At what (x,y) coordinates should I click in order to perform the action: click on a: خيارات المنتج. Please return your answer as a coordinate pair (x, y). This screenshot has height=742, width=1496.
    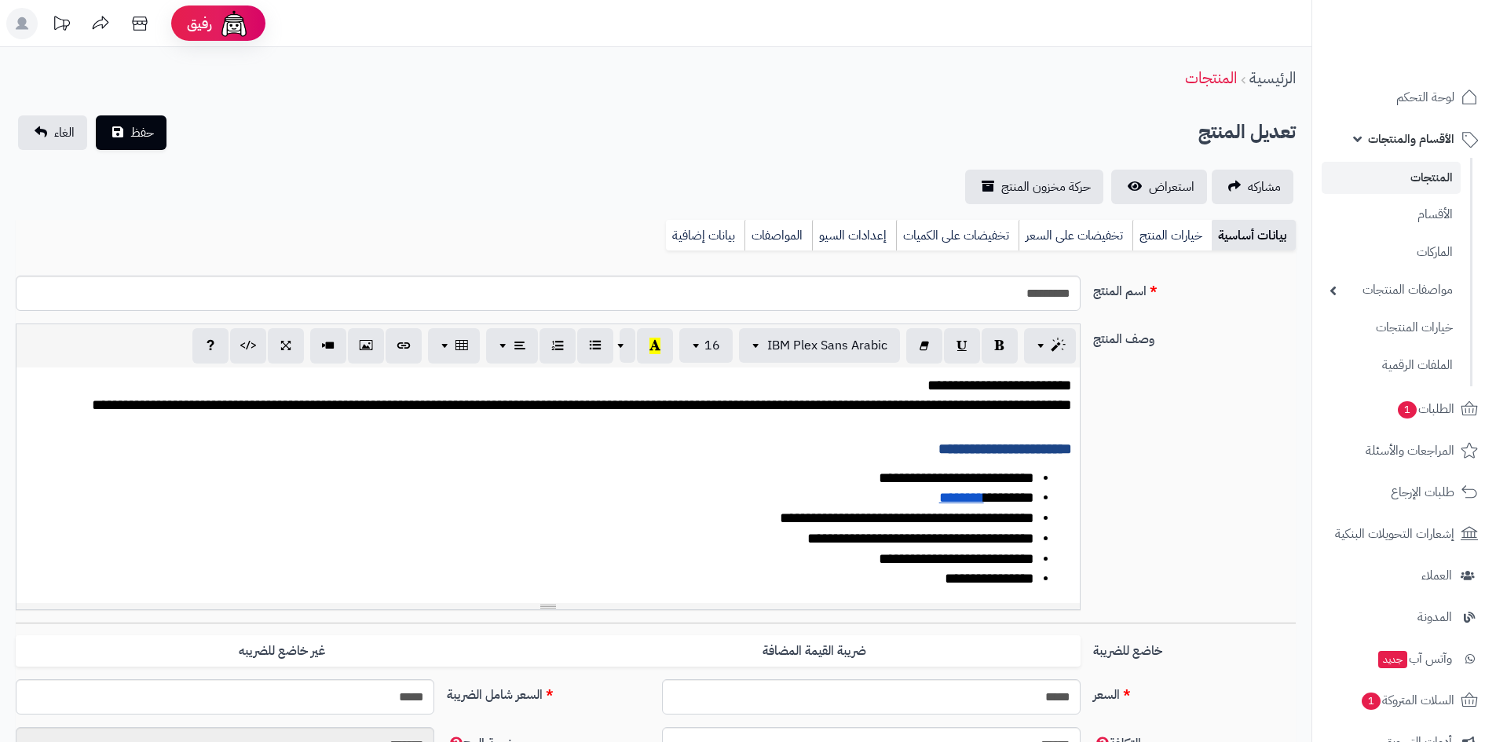
    Looking at the image, I should click on (1172, 236).